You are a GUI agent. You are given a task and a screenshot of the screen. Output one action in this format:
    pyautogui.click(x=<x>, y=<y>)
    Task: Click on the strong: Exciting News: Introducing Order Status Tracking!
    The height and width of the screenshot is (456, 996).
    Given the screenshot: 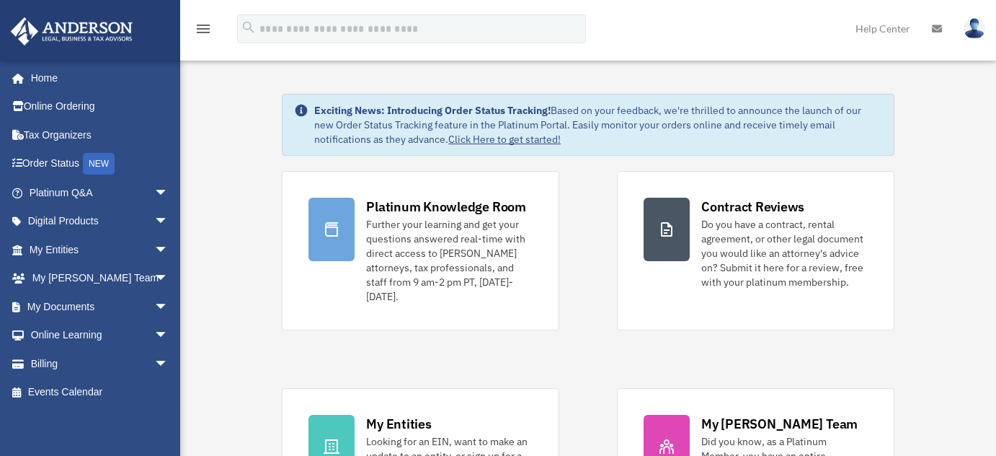 What is the action you would take?
    pyautogui.click(x=432, y=110)
    